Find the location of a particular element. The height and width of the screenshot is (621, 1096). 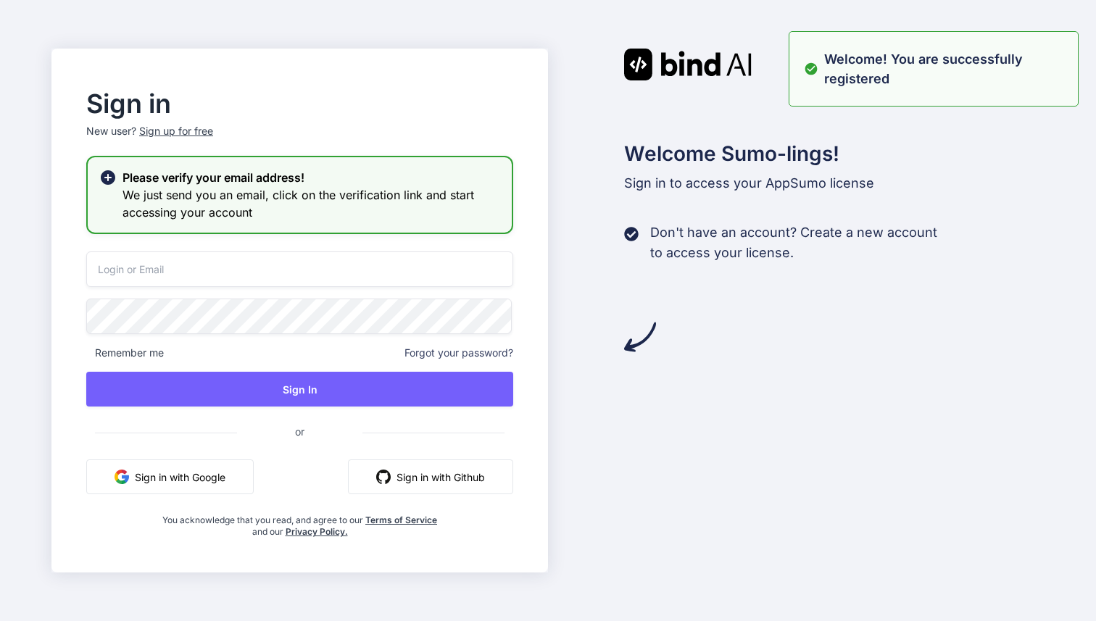

h2: Sign in is located at coordinates (299, 104).